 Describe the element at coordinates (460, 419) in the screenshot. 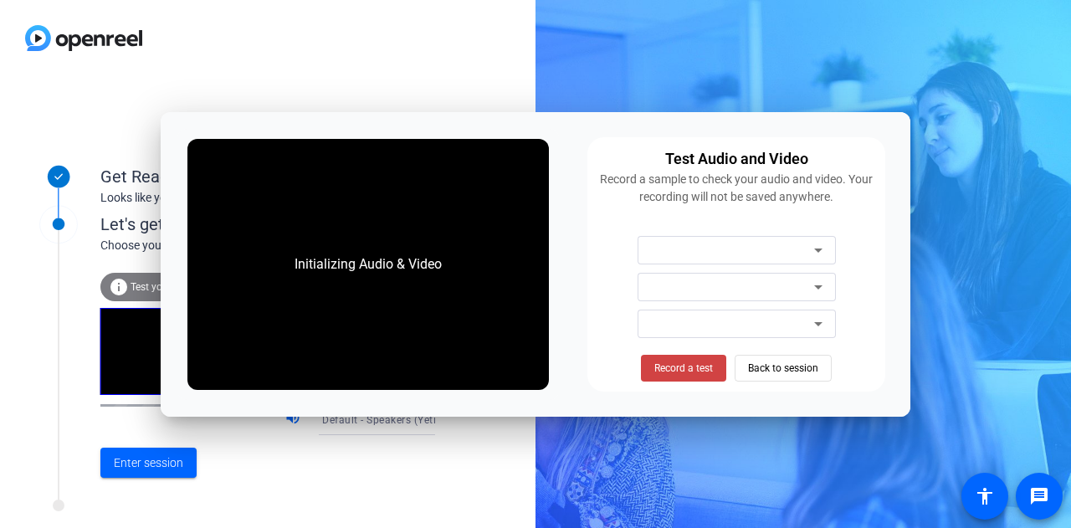

I see `span: Default - Speakers (Yeti Stereo Microphone) (046d:0ab7)` at that location.